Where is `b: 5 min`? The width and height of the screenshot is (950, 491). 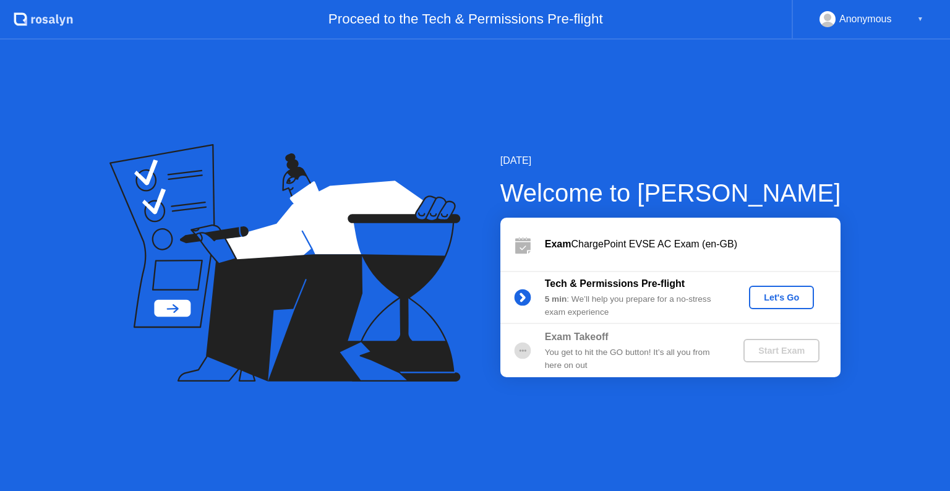
b: 5 min is located at coordinates (556, 299).